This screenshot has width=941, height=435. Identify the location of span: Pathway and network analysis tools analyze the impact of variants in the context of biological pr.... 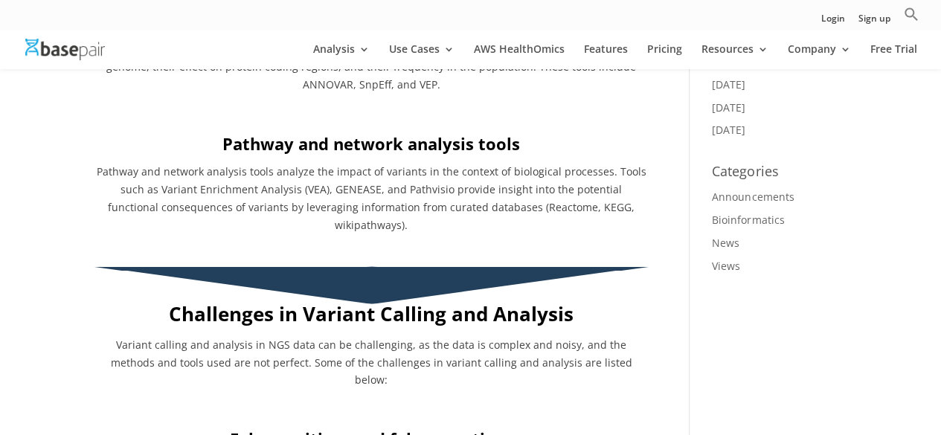
(371, 198).